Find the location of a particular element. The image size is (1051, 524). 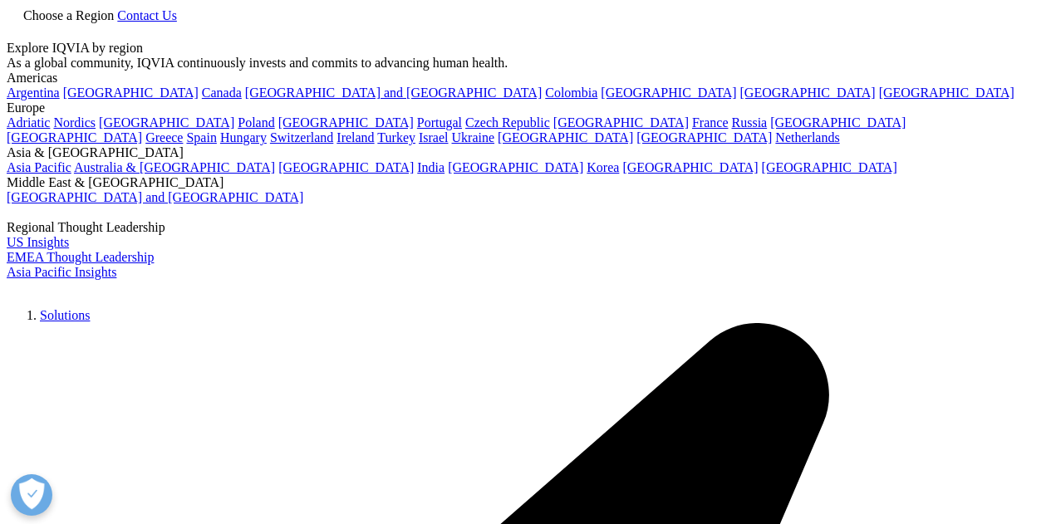

a: EMEA Thought Leadership is located at coordinates (80, 257).